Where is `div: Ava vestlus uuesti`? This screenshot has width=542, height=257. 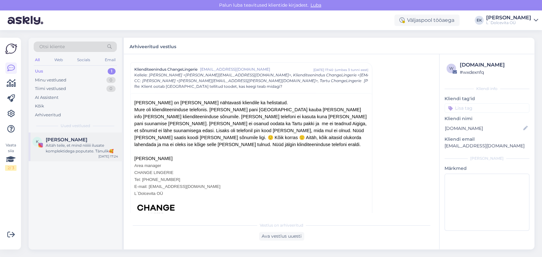
div: Ava vestlus uuesti is located at coordinates (282, 237).